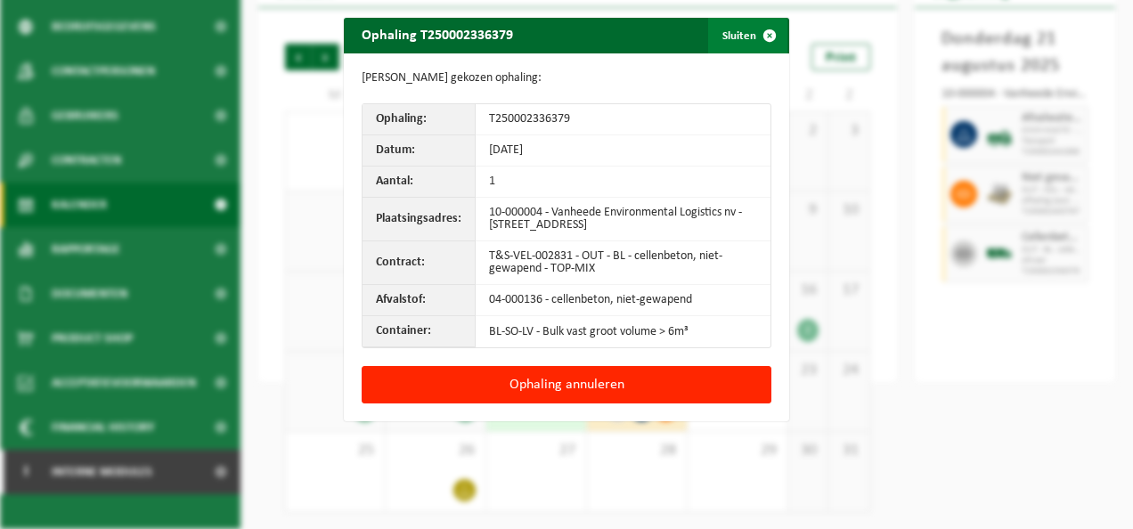 This screenshot has height=529, width=1133. I want to click on button: Ophaling annuleren, so click(567, 385).